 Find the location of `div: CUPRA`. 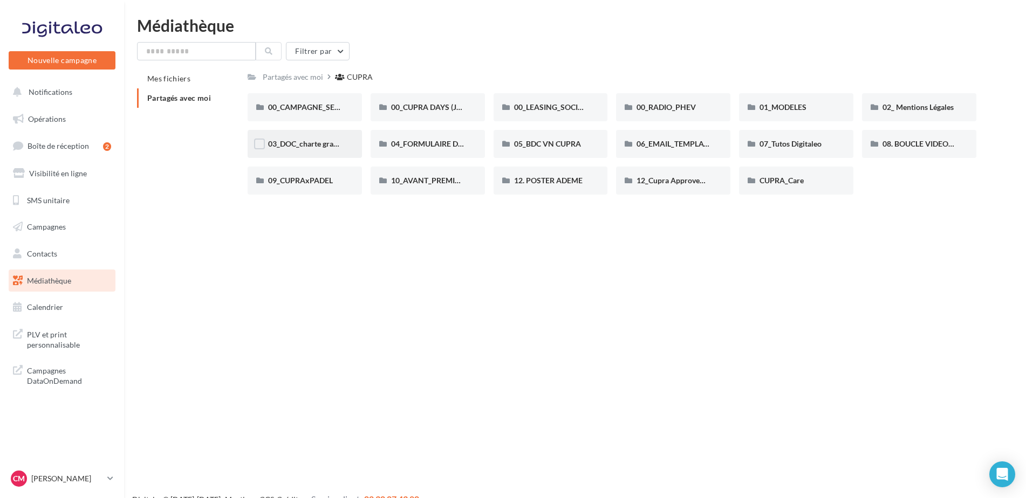

div: CUPRA is located at coordinates (360, 77).